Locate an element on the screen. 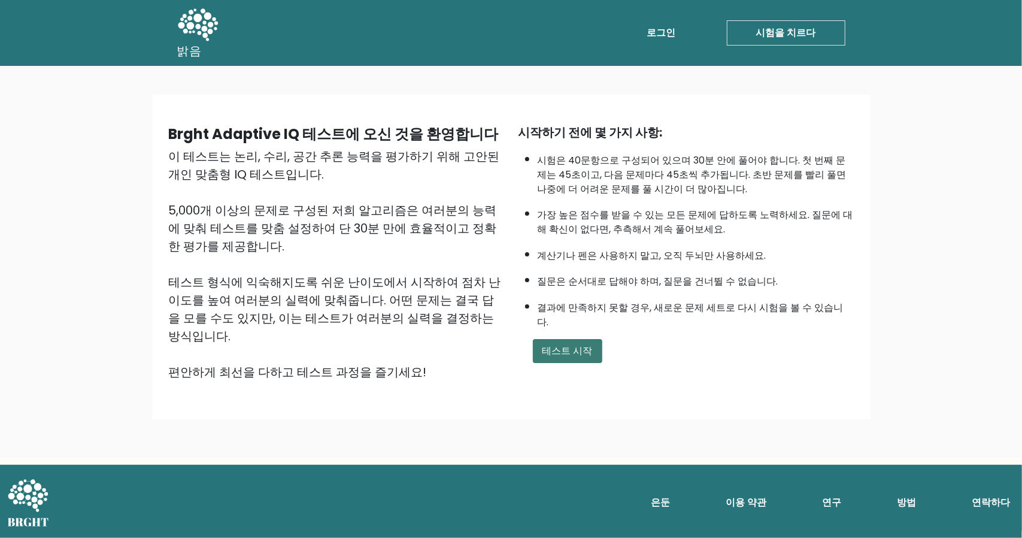 Image resolution: width=1022 pixels, height=538 pixels. font: 은둔 is located at coordinates (660, 502).